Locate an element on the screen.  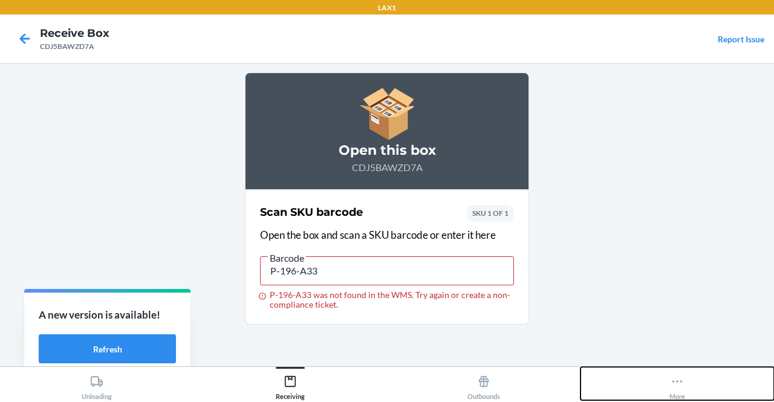
button: Receiving is located at coordinates (290, 383).